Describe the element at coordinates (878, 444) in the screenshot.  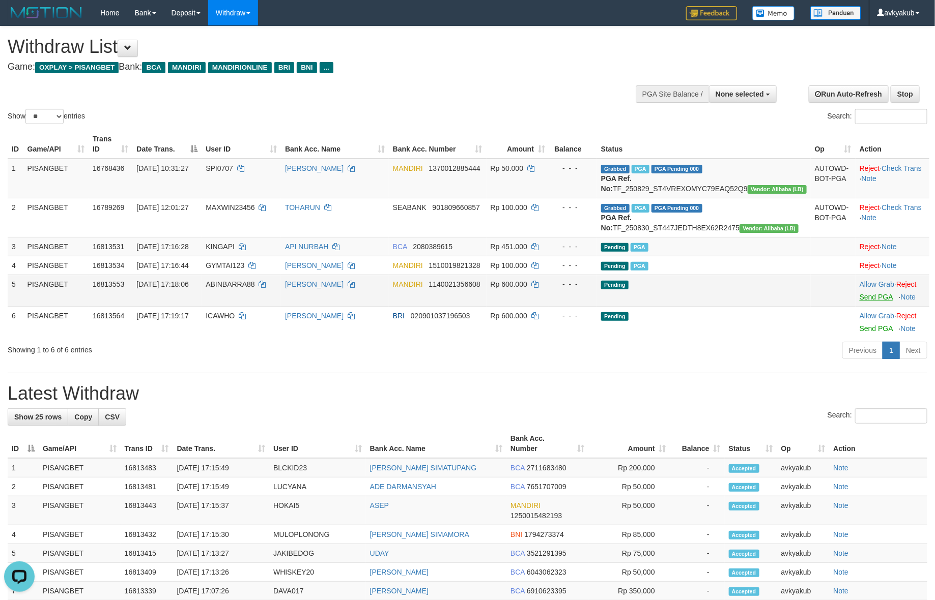
I see `th: Action` at that location.